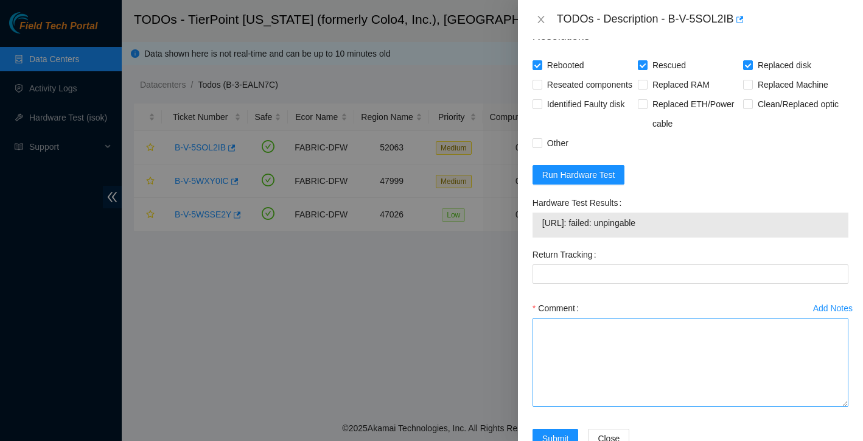 This screenshot has height=441, width=863. What do you see at coordinates (793, 85) in the screenshot?
I see `span: Replaced Machine` at bounding box center [793, 85].